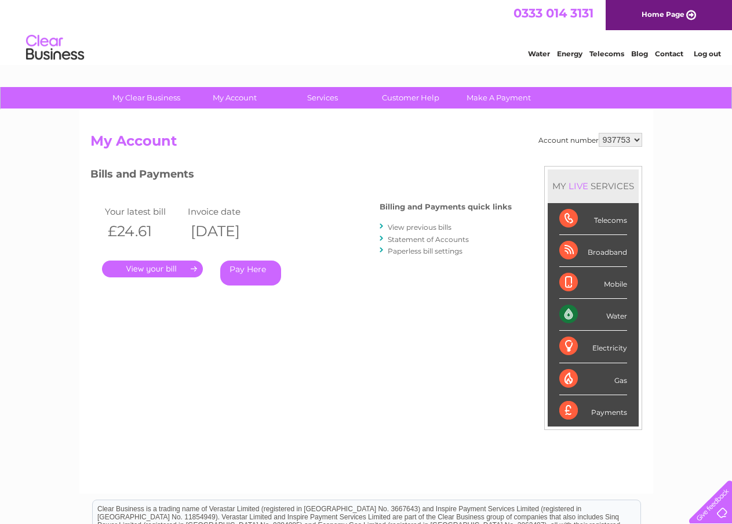  I want to click on a: Contact, so click(669, 53).